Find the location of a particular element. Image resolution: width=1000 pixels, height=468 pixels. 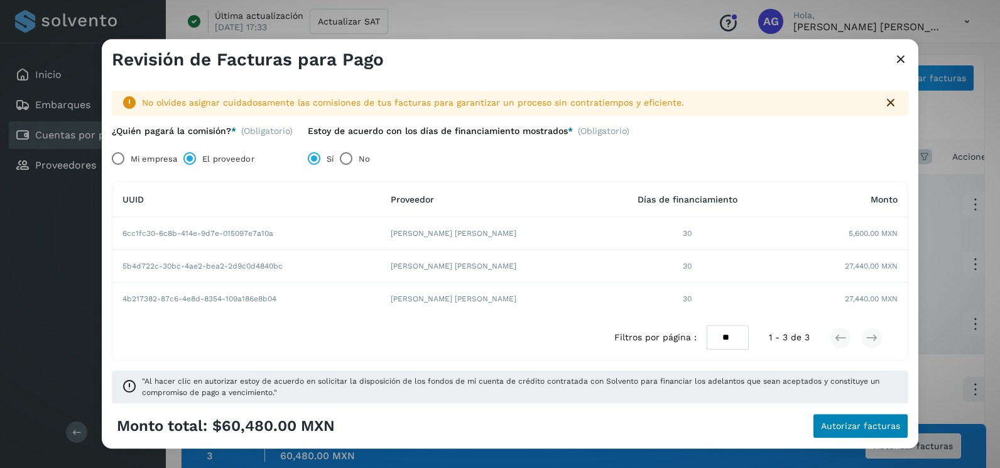

span: Monto total: is located at coordinates (162, 425).